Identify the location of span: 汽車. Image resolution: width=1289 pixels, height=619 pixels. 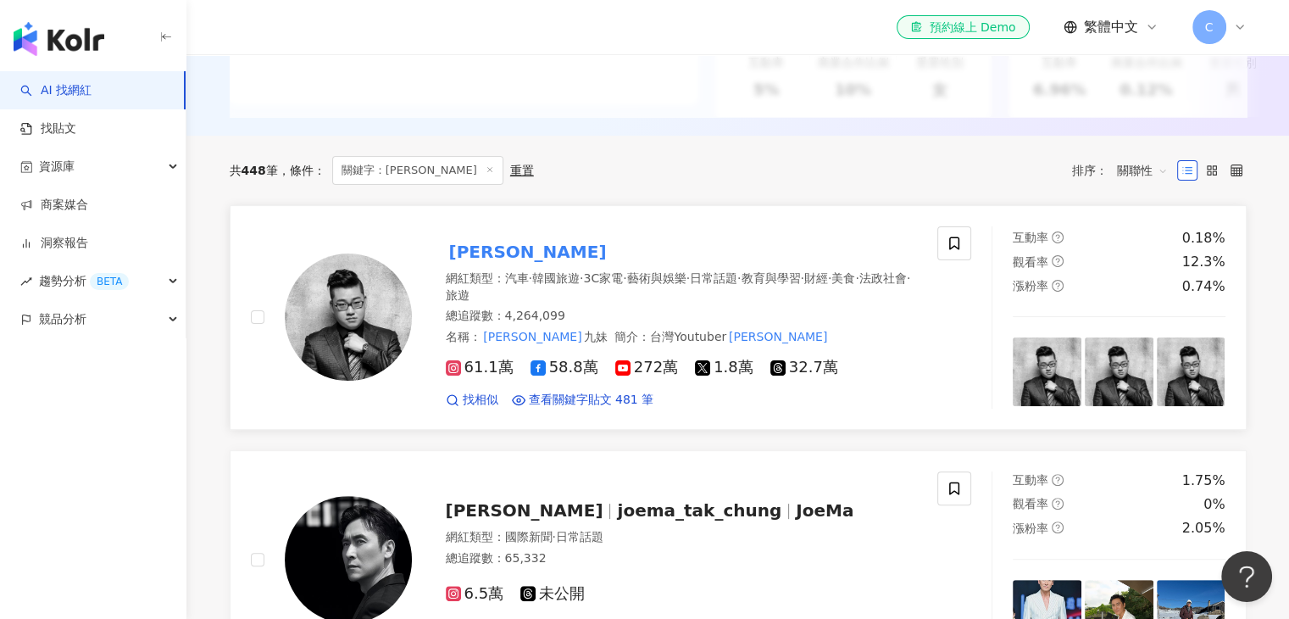
(517, 278).